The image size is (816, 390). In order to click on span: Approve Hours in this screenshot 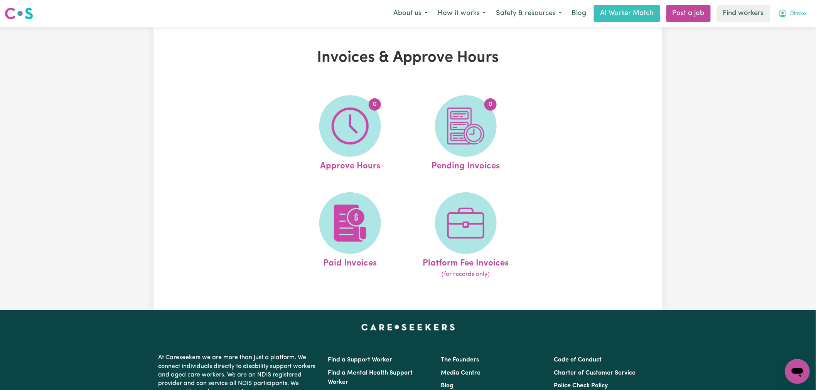, I will do `click(350, 165)`.